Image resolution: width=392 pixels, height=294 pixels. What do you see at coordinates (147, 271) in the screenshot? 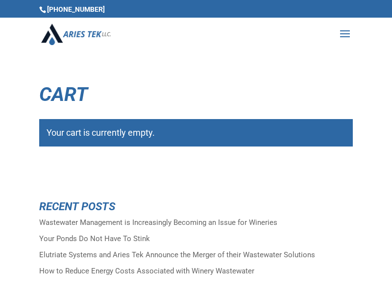
I see `a: How to Reduce Energy Costs Associated with Winery Wastewater` at bounding box center [147, 271].